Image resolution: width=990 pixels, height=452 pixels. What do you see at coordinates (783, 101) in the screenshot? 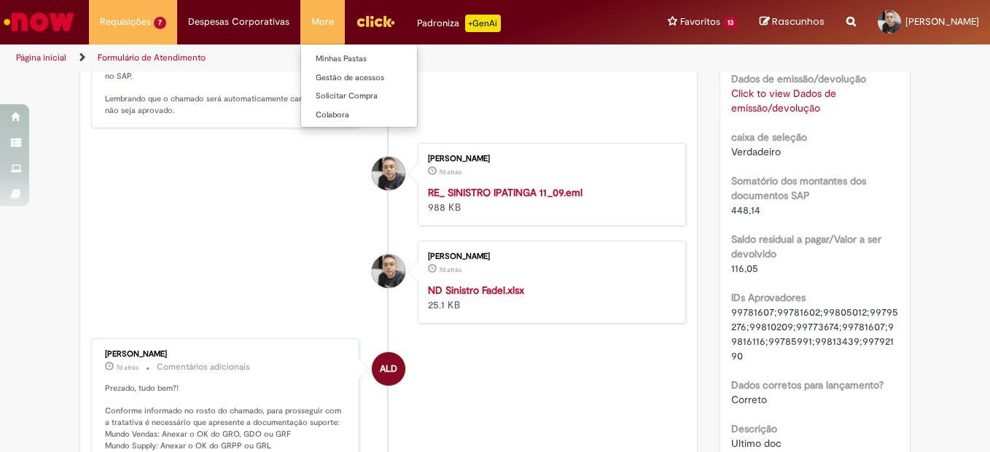
I see `a: Click to view Dados de emissão/devolução` at bounding box center [783, 101].